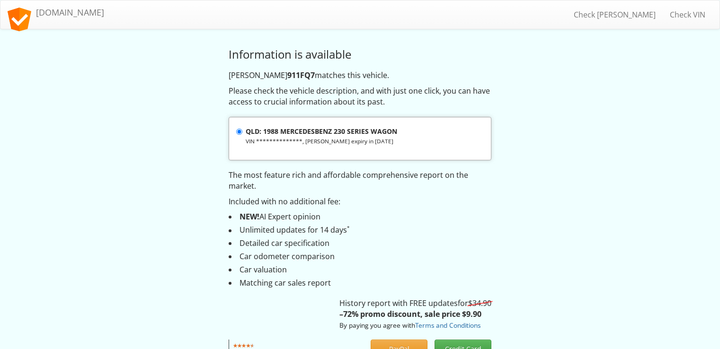 This screenshot has width=720, height=349. What do you see at coordinates (301, 75) in the screenshot?
I see `strong: 911FQ7` at bounding box center [301, 75].